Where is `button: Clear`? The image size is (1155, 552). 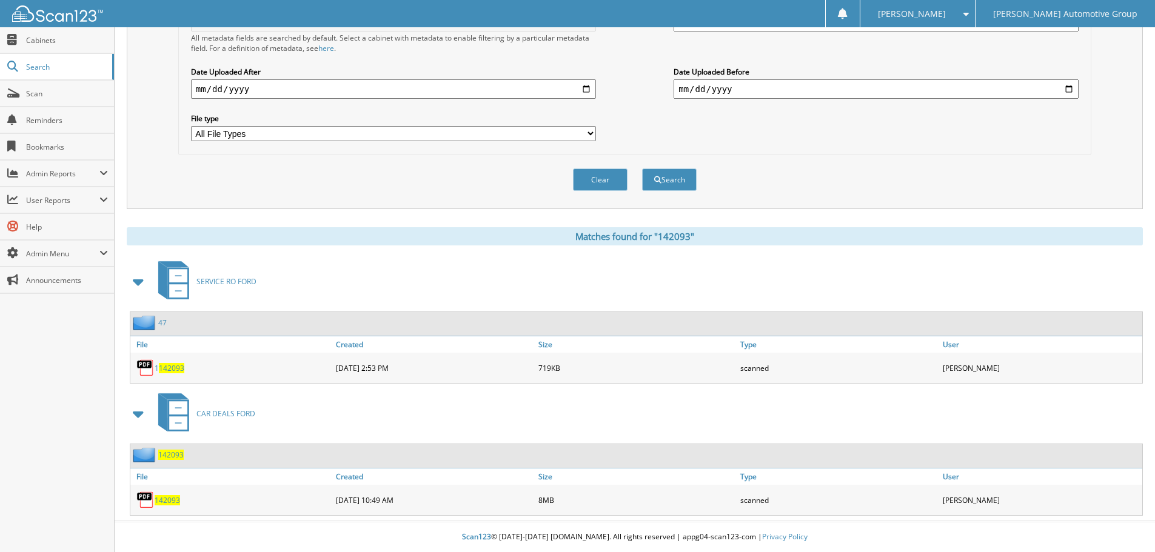 button: Clear is located at coordinates (600, 179).